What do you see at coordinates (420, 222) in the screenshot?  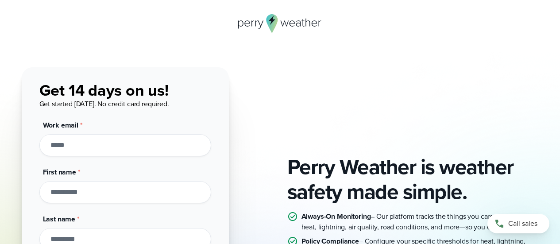 I see `p: – Our platform tracks the things you care about, like heat, lightning, air quality, road conditio...` at bounding box center [420, 222].